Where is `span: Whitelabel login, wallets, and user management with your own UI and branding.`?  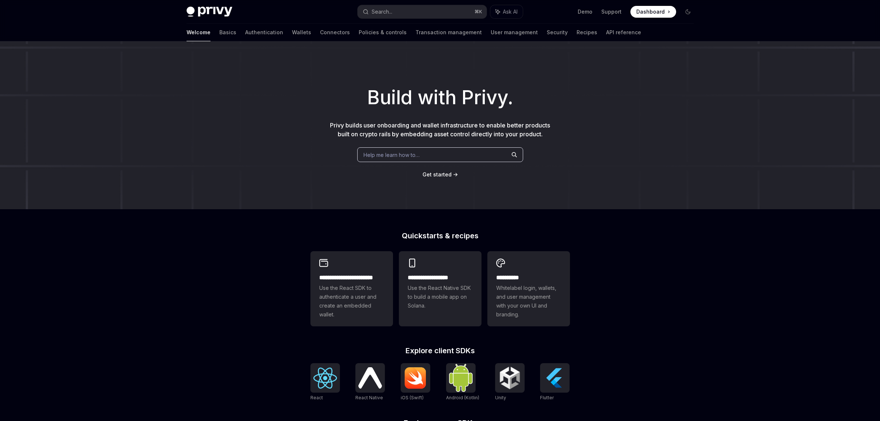
span: Whitelabel login, wallets, and user management with your own UI and branding. is located at coordinates (529, 302).